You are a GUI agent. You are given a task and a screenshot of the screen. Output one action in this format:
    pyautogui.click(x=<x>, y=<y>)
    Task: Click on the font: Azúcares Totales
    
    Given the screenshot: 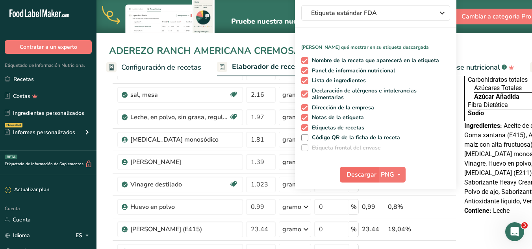 What is the action you would take?
    pyautogui.click(x=497, y=88)
    